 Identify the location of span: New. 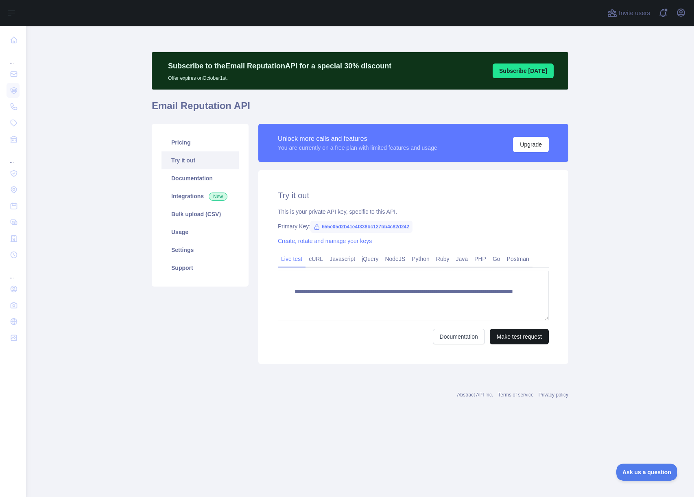
(218, 197).